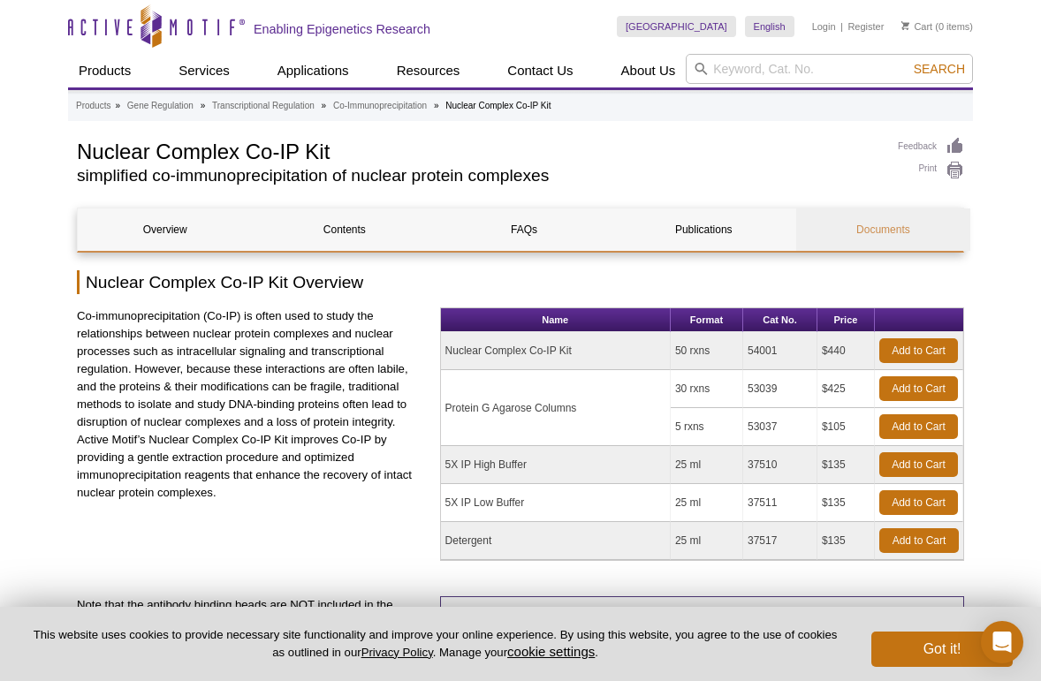 This screenshot has width=1041, height=681. What do you see at coordinates (883, 230) in the screenshot?
I see `a: Documents` at bounding box center [883, 230].